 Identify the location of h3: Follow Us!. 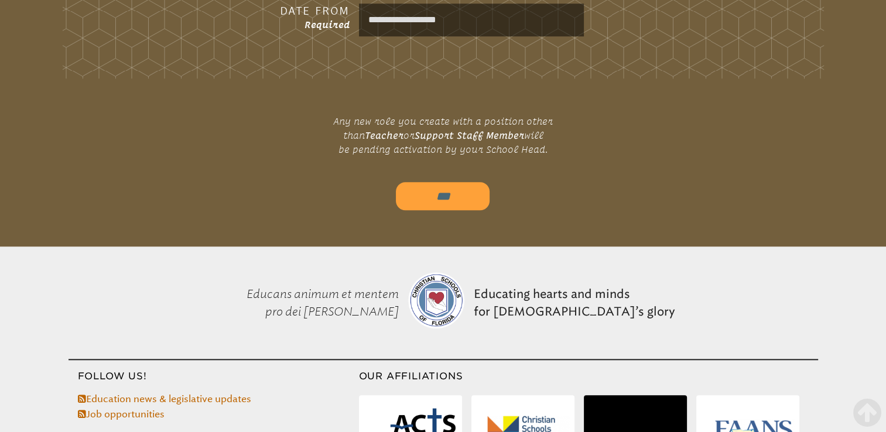
(214, 377).